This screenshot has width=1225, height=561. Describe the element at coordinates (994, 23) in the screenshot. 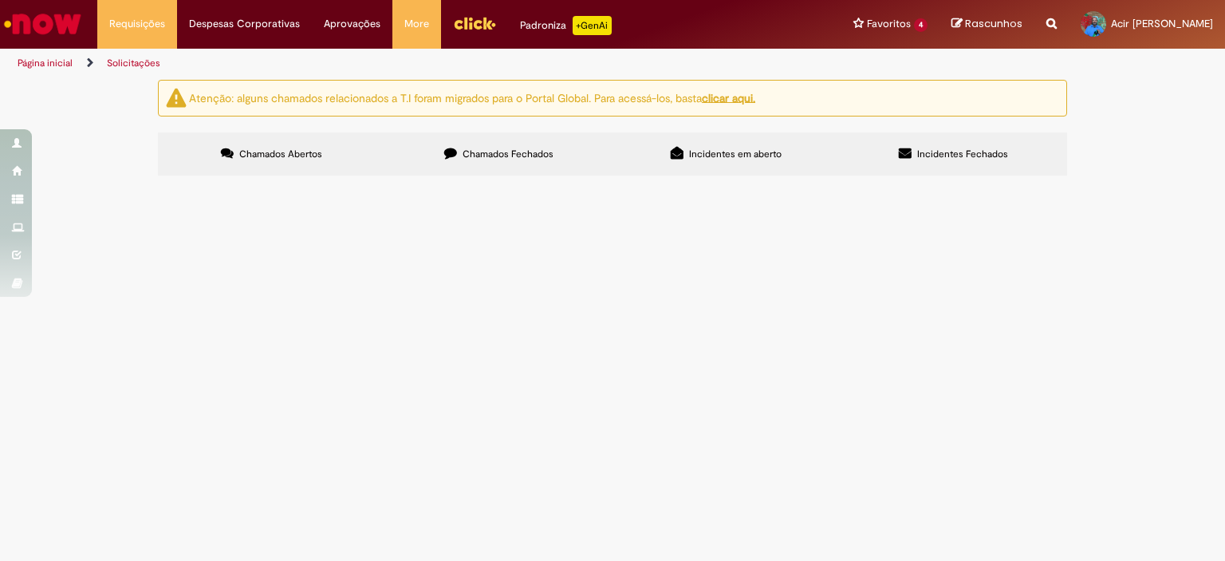

I see `span: Rascunhos` at that location.